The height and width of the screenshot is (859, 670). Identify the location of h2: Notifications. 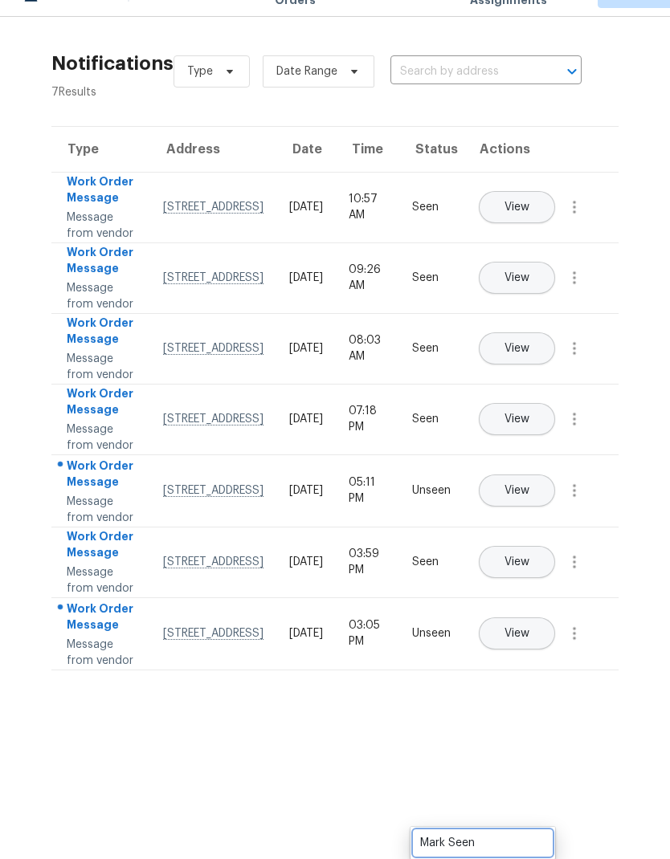
(112, 63).